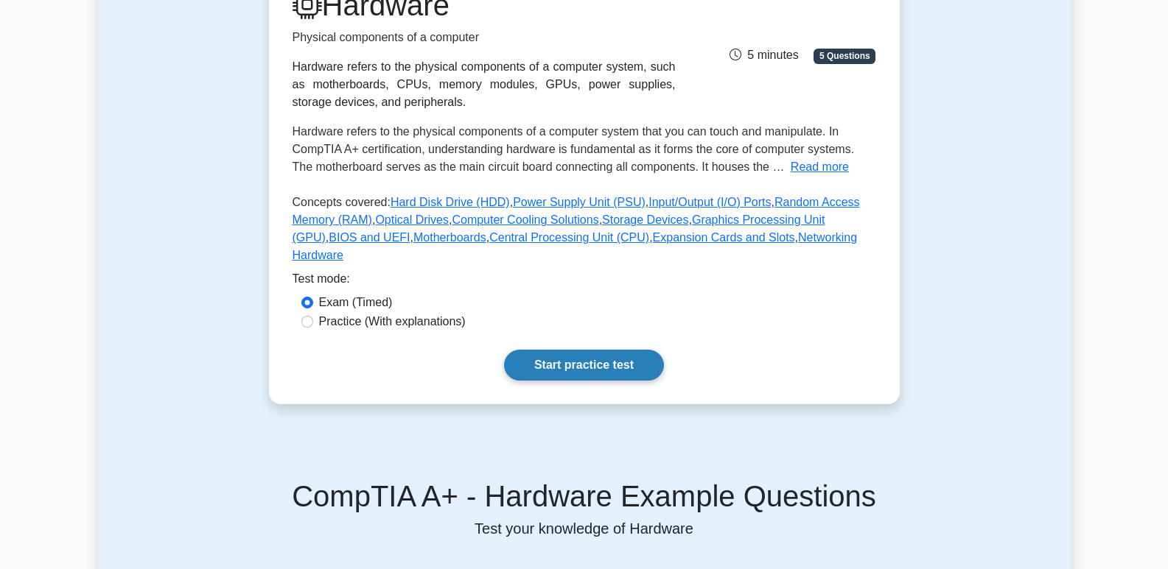 This screenshot has height=569, width=1168. What do you see at coordinates (584, 282) in the screenshot?
I see `div: Test mode:` at bounding box center [584, 282].